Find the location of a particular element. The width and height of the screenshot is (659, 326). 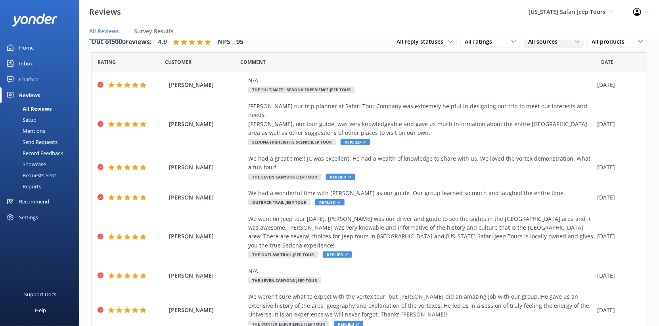

h3: Reviews is located at coordinates (105, 12).